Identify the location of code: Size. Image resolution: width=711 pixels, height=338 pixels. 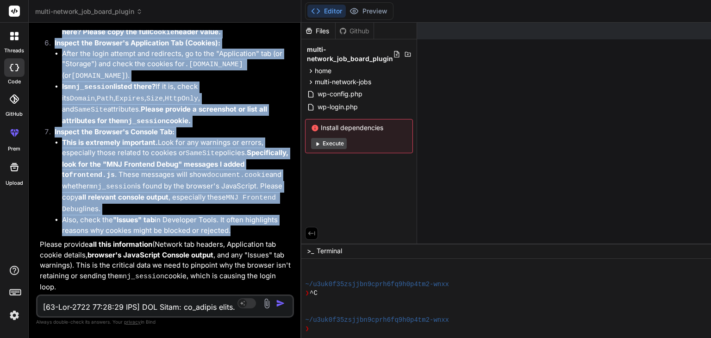
(155, 99).